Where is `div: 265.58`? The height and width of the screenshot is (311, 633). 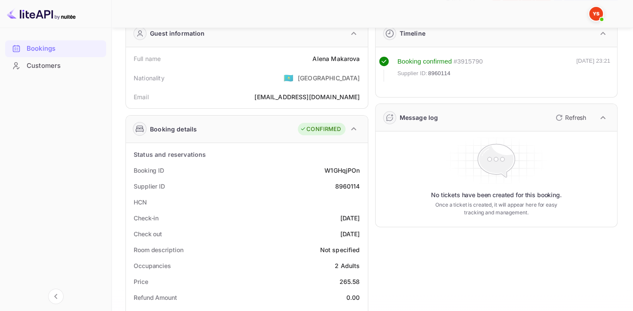
div: 265.58 is located at coordinates (350, 281).